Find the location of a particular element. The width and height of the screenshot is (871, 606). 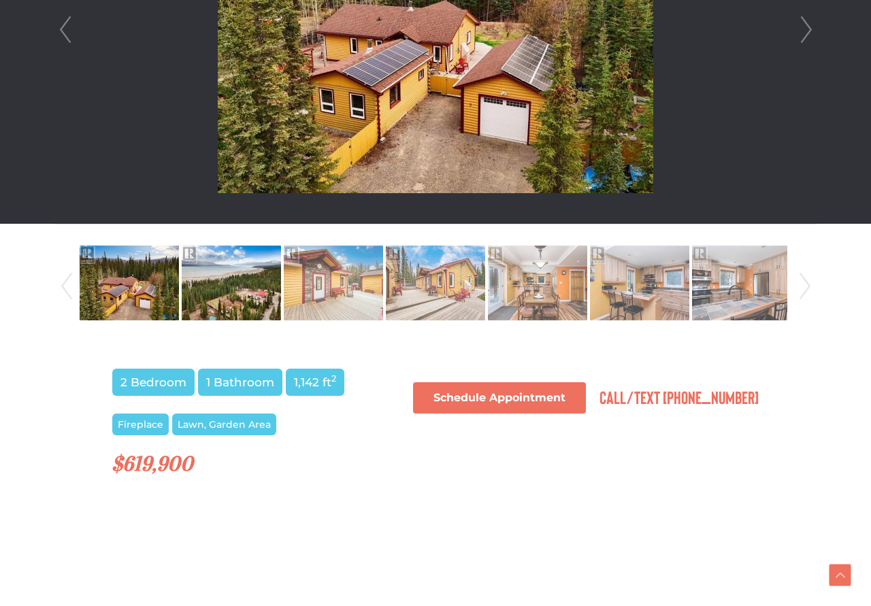

a: Next is located at coordinates (805, 286).